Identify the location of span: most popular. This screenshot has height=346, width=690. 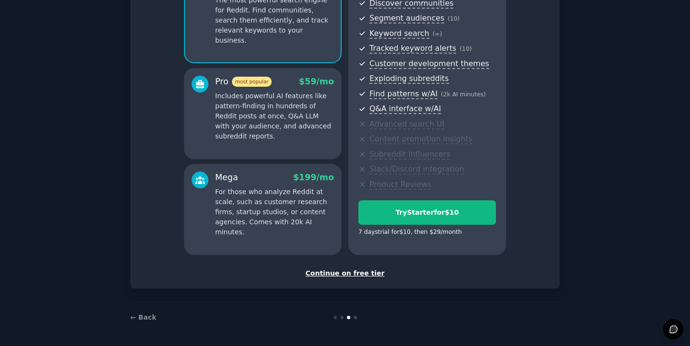
(252, 81).